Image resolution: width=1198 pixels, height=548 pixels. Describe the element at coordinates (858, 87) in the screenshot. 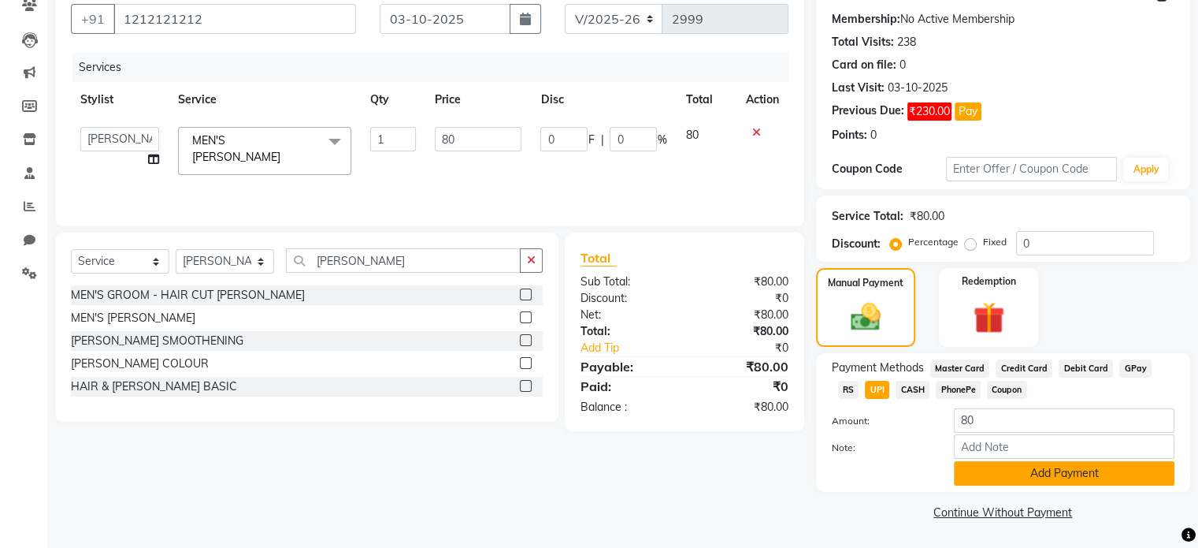

I see `div: Last Visit:` at that location.